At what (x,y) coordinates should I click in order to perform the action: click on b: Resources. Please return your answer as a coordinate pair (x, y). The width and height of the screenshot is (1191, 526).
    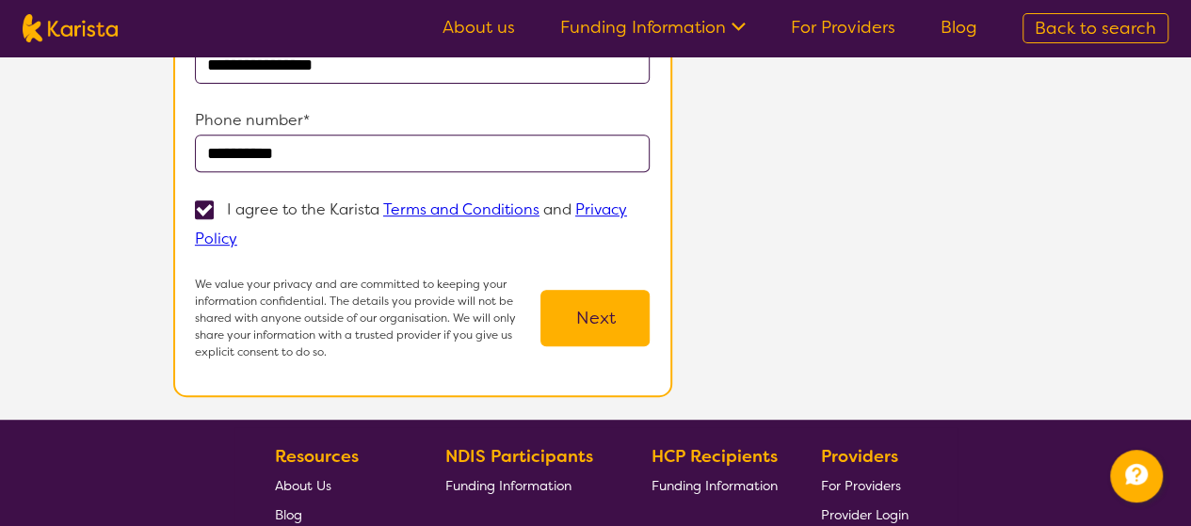
    Looking at the image, I should click on (316, 457).